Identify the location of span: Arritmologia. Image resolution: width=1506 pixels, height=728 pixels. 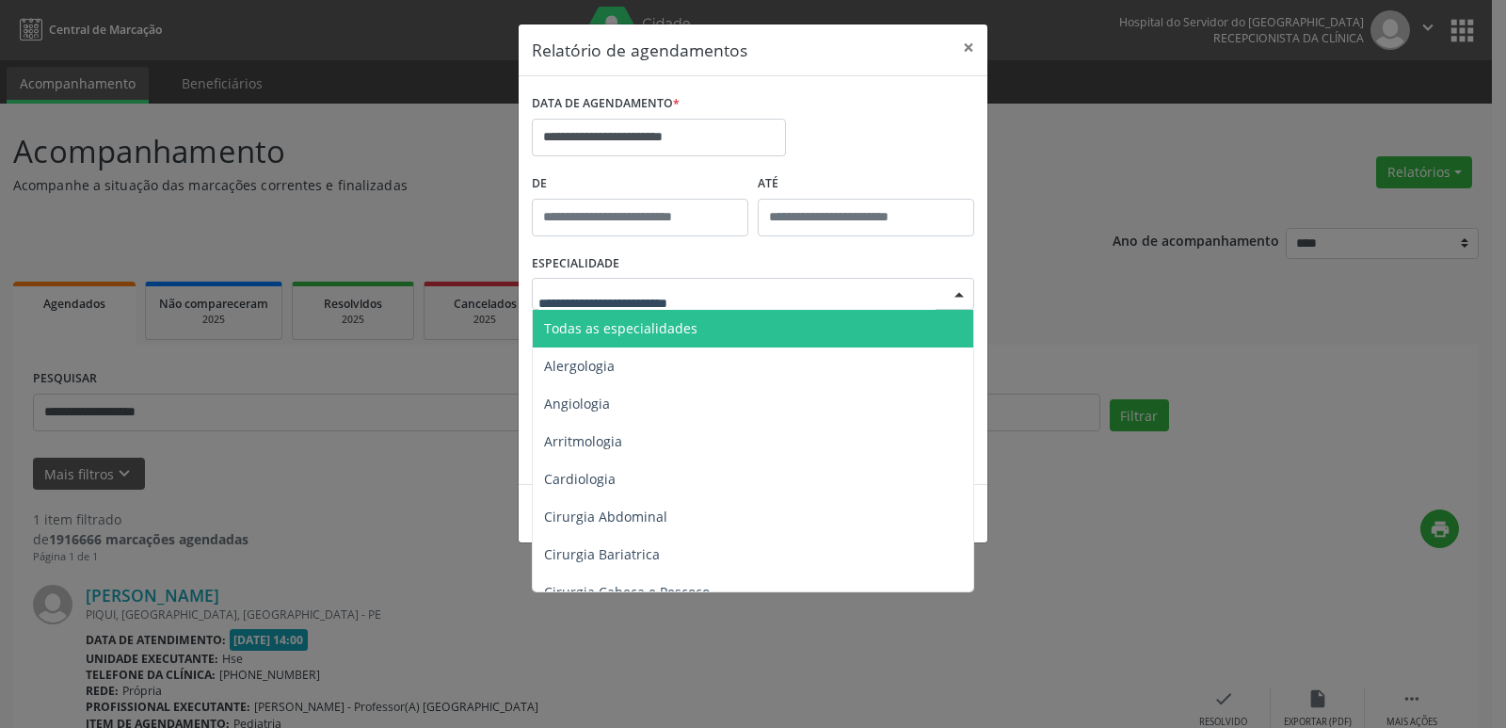
(583, 441).